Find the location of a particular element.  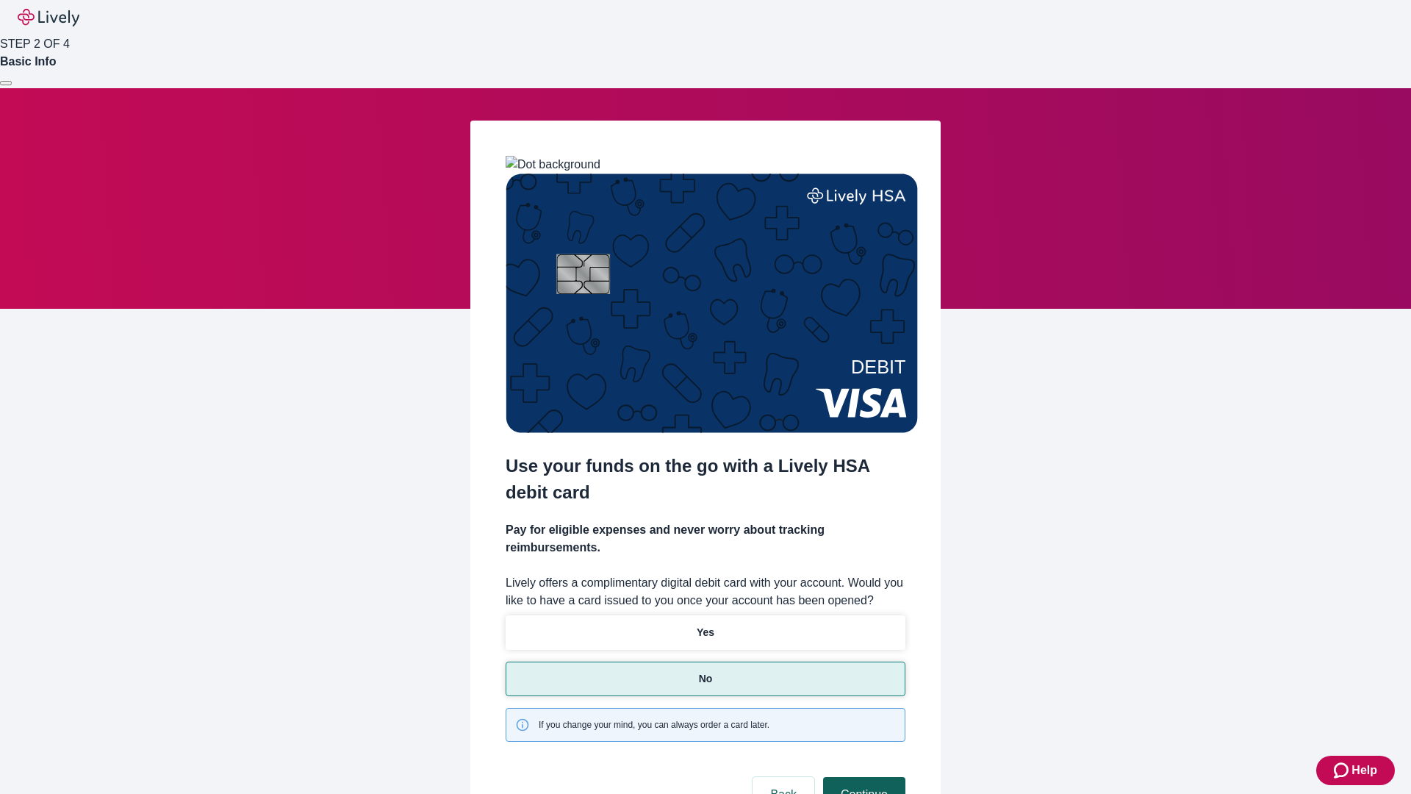

button: No is located at coordinates (706, 678).